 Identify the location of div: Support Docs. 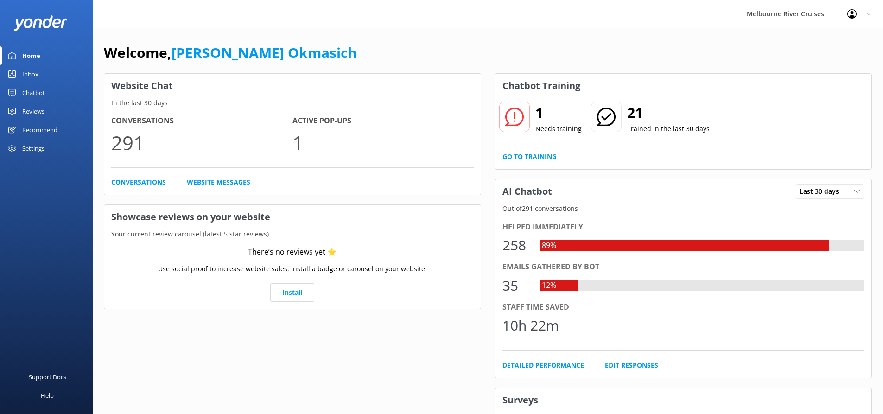
(47, 377).